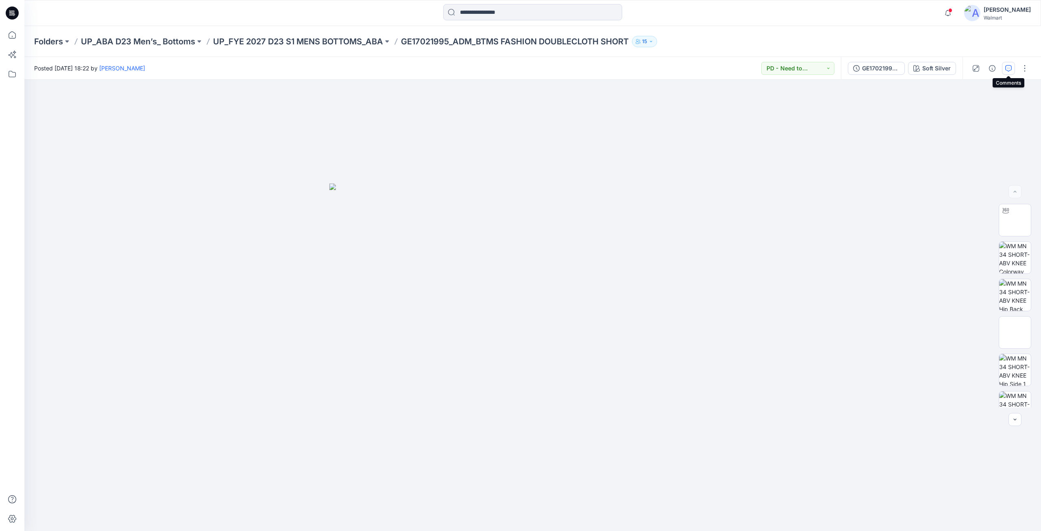  I want to click on img: WM MN 34 SHORT-ABV KNEE Hip Side 1, so click(1015, 370).